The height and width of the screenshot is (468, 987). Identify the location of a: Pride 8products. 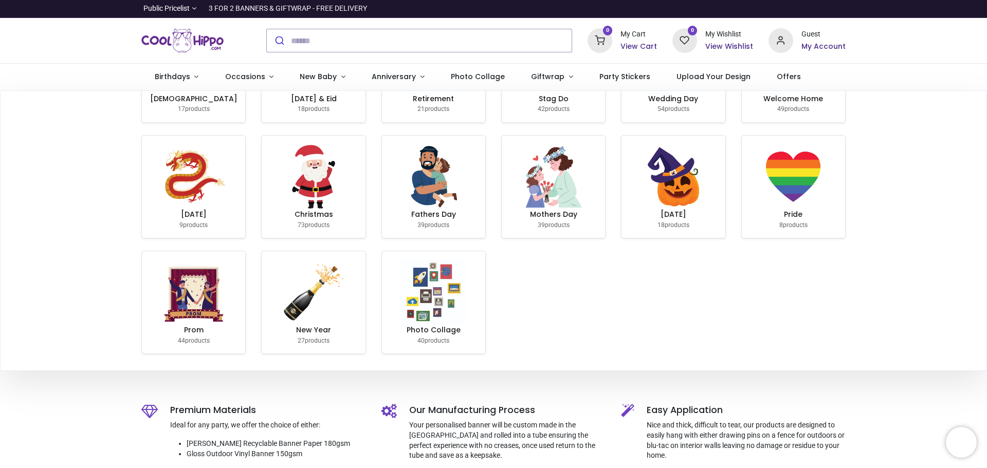
(793, 187).